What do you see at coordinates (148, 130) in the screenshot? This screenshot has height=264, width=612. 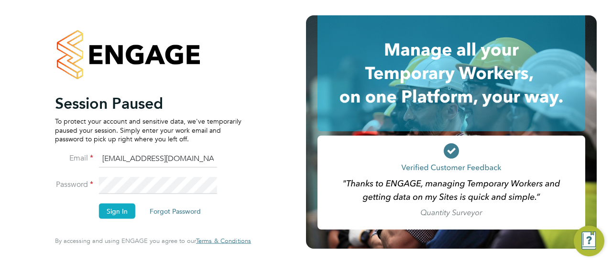 I see `p: To protect your account and sensitive data, we've temporarily paused your session. Simply enter y...` at bounding box center [148, 130].